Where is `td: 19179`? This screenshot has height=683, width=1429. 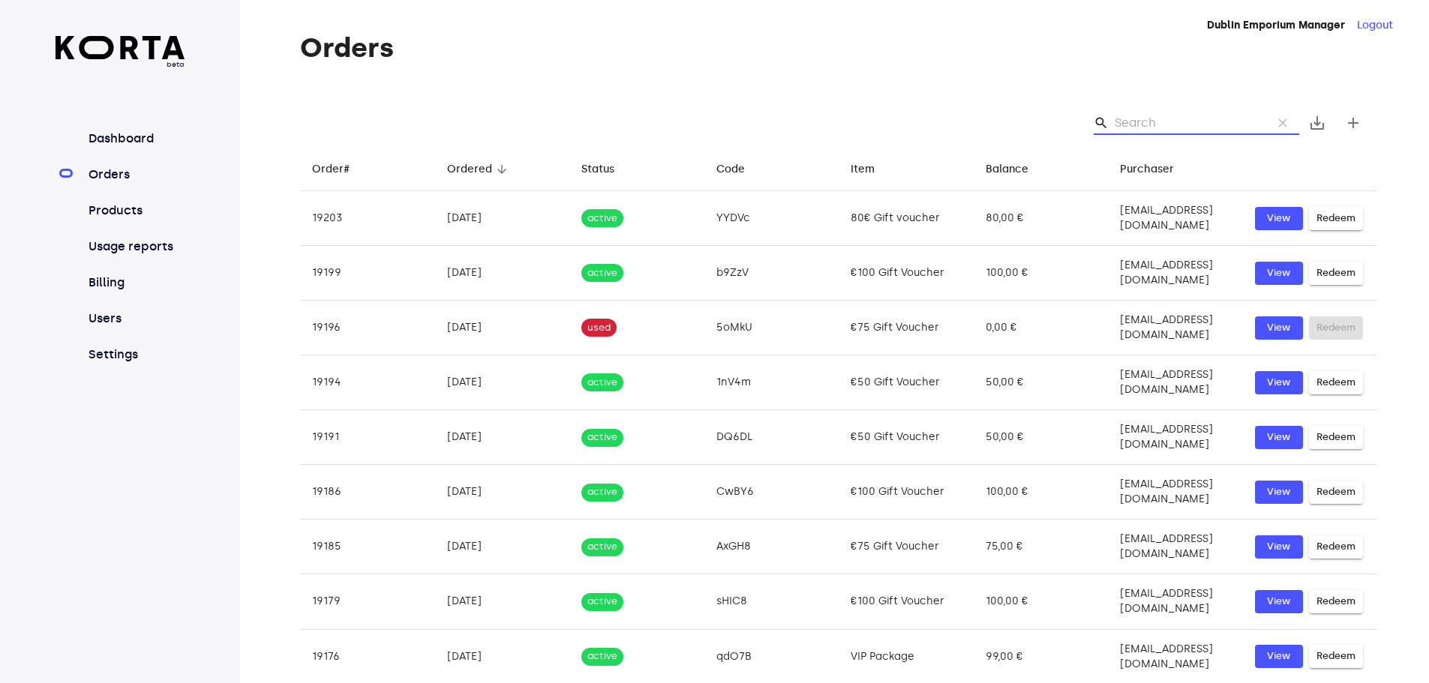 td: 19179 is located at coordinates (368, 602).